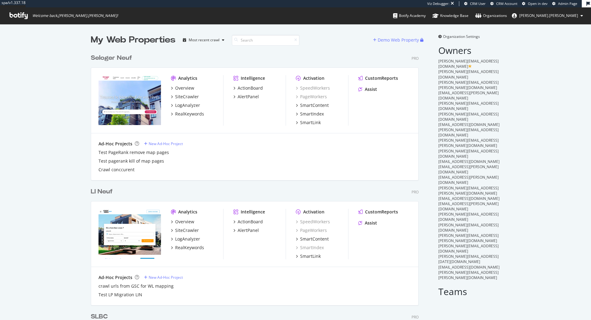 The width and height of the screenshot is (591, 320). What do you see at coordinates (535, 4) in the screenshot?
I see `a: Open in dev` at bounding box center [535, 4].